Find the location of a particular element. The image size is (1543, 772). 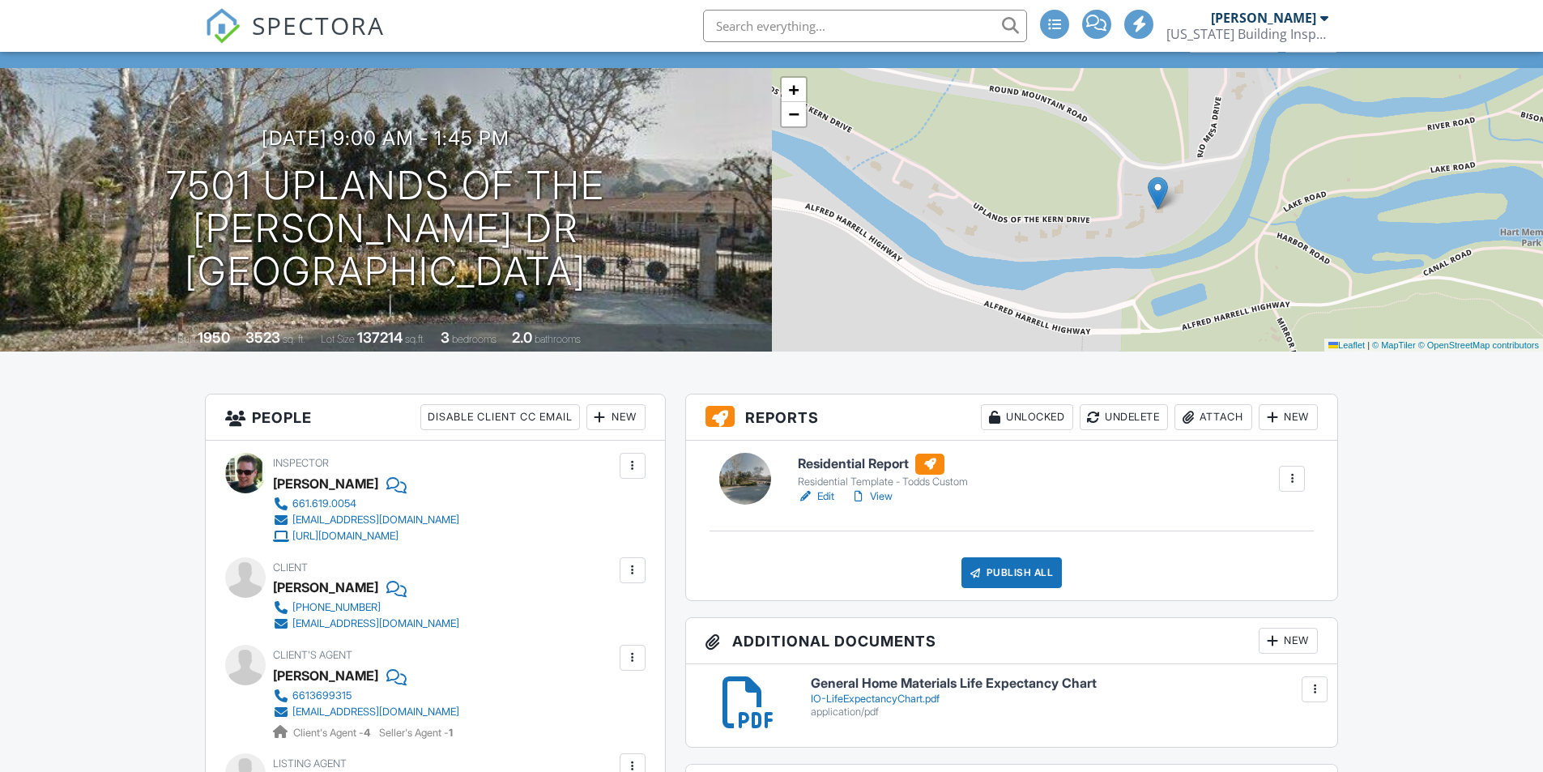

span: SPECTORA is located at coordinates (318, 25).